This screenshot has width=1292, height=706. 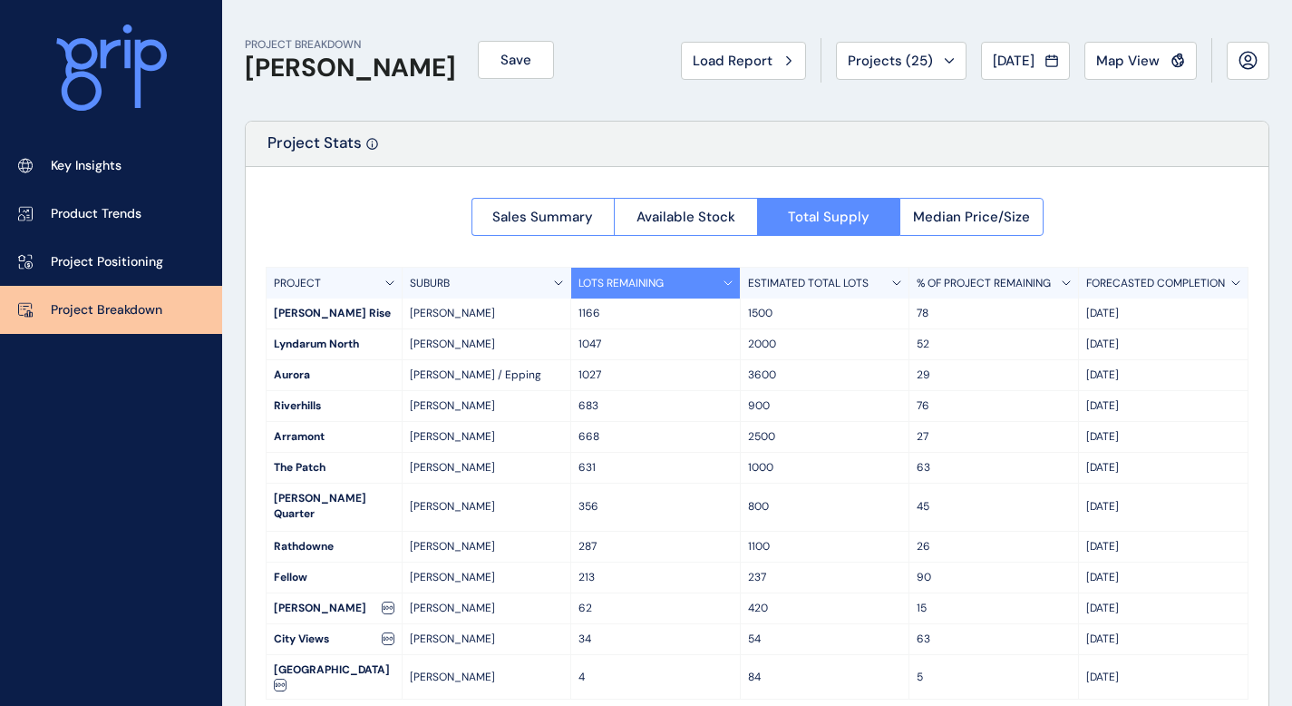 I want to click on button: Projects (25), so click(x=901, y=61).